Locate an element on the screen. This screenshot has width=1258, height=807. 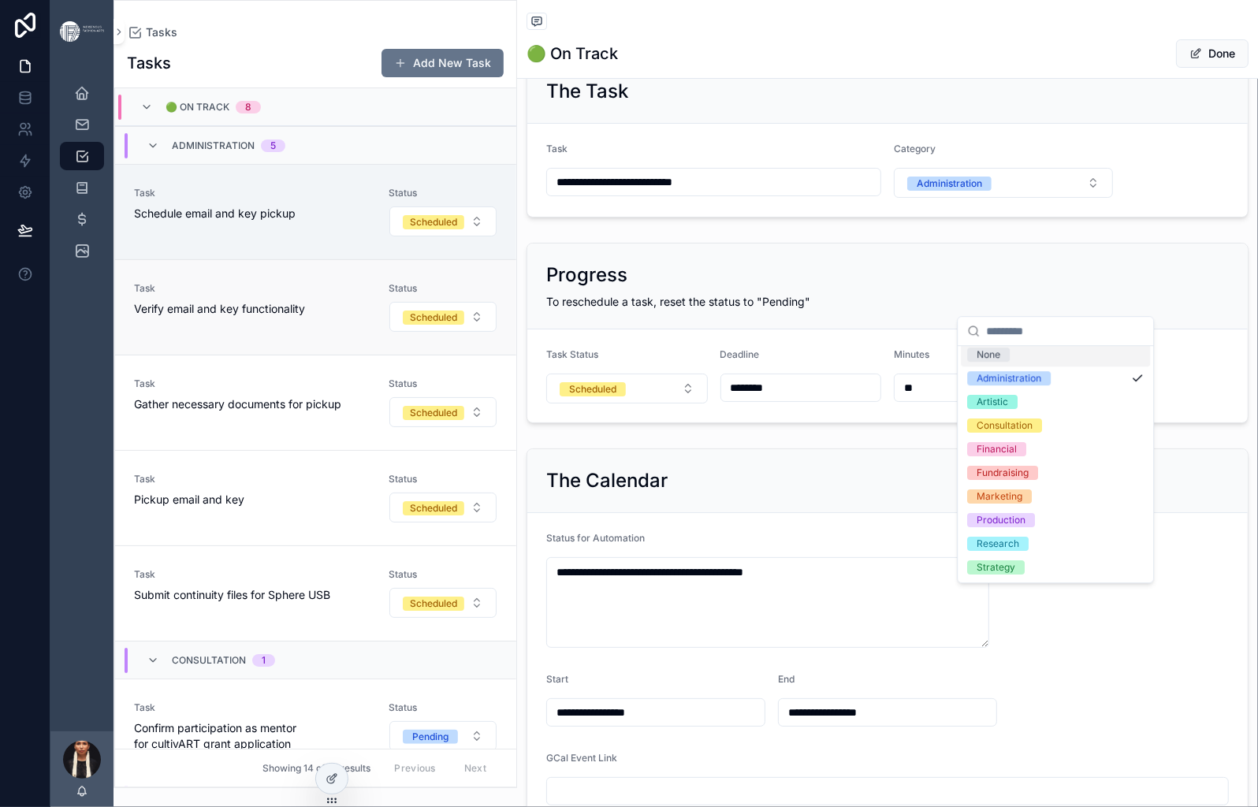
div: Research is located at coordinates (998, 544).